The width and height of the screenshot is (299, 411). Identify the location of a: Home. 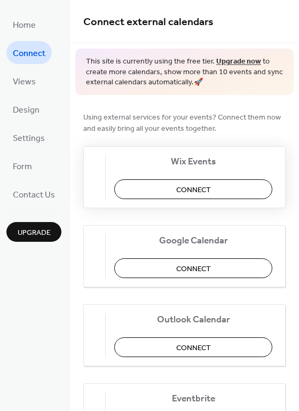
(24, 24).